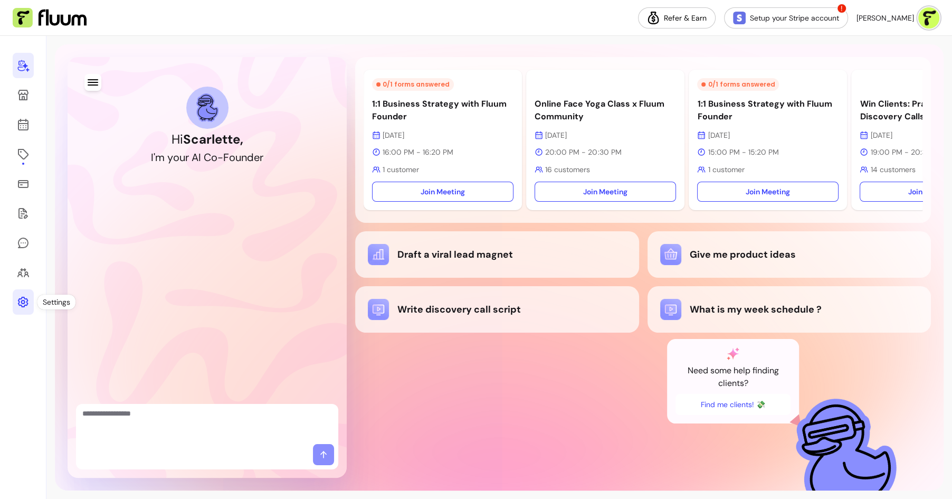 The width and height of the screenshot is (952, 499). Describe the element at coordinates (207, 139) in the screenshot. I see `h1: Hi` at that location.